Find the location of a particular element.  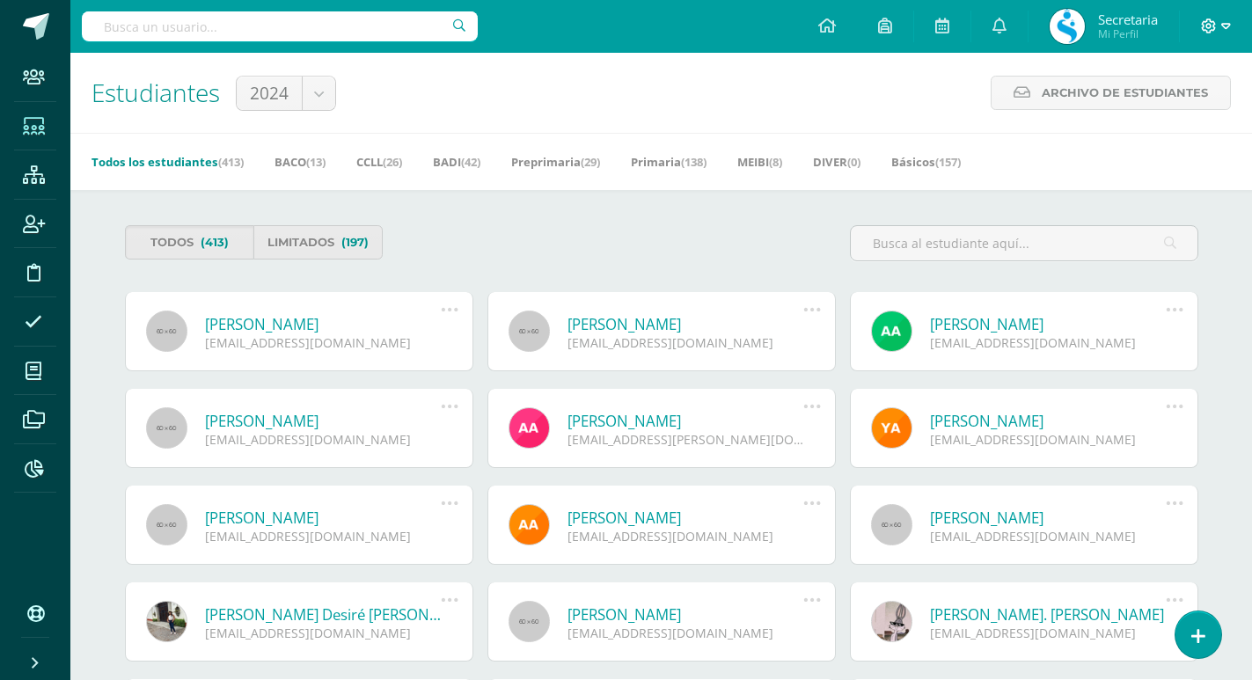

a: Todos(413) is located at coordinates (189, 242).